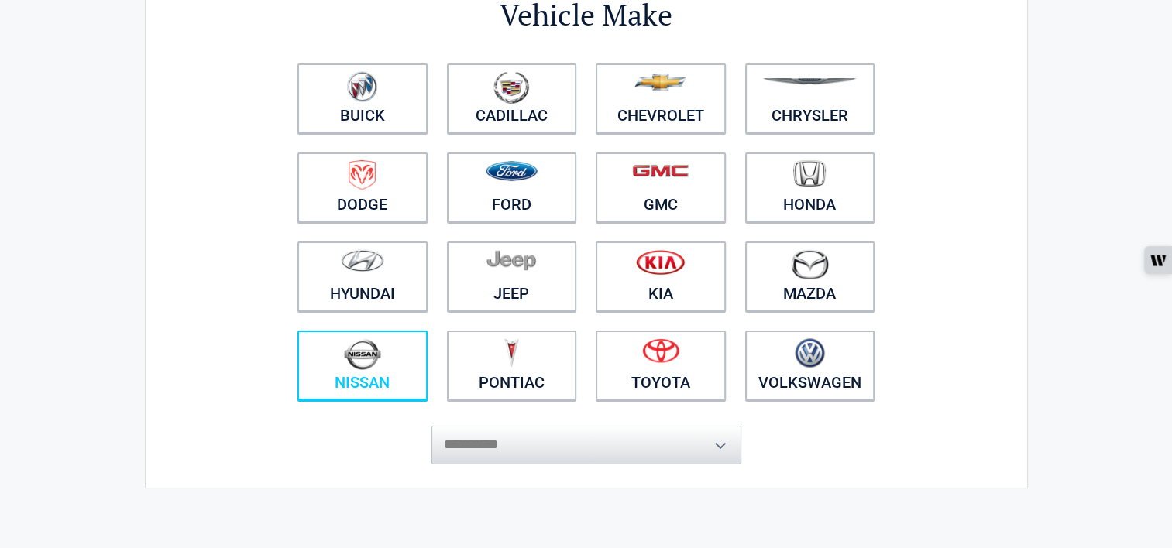 The width and height of the screenshot is (1172, 548). I want to click on a: Honda, so click(810, 187).